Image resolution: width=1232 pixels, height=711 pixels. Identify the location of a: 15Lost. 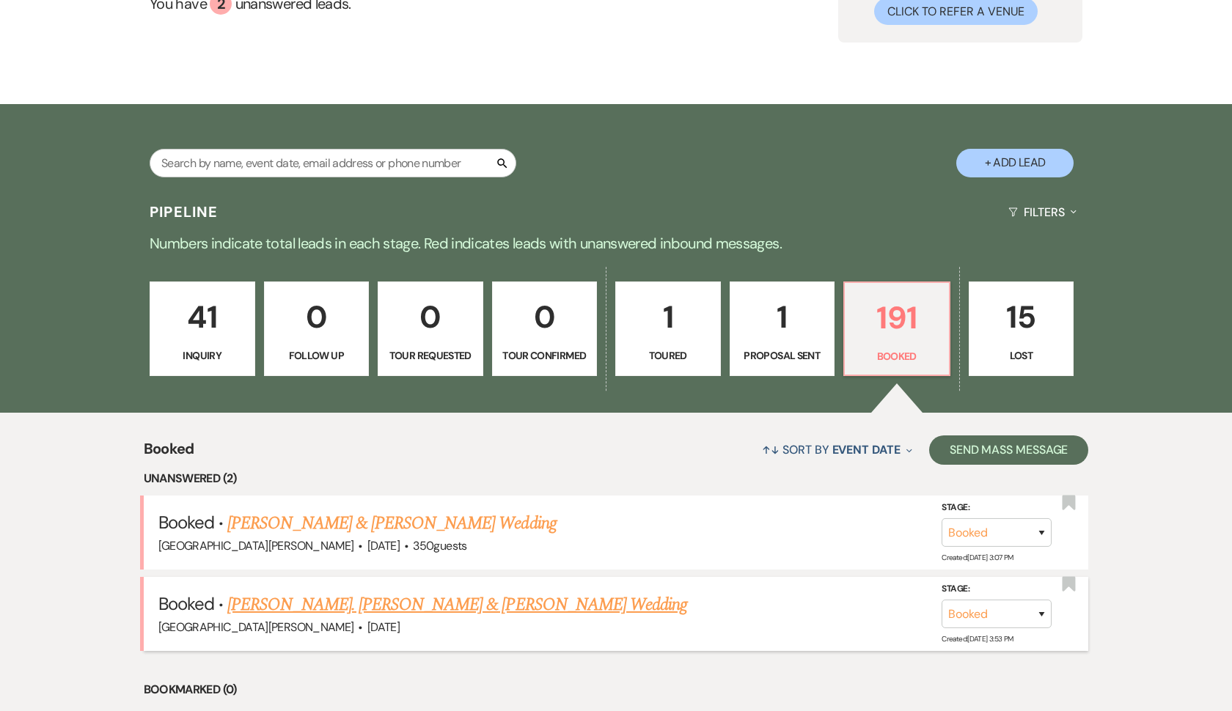
(1021, 329).